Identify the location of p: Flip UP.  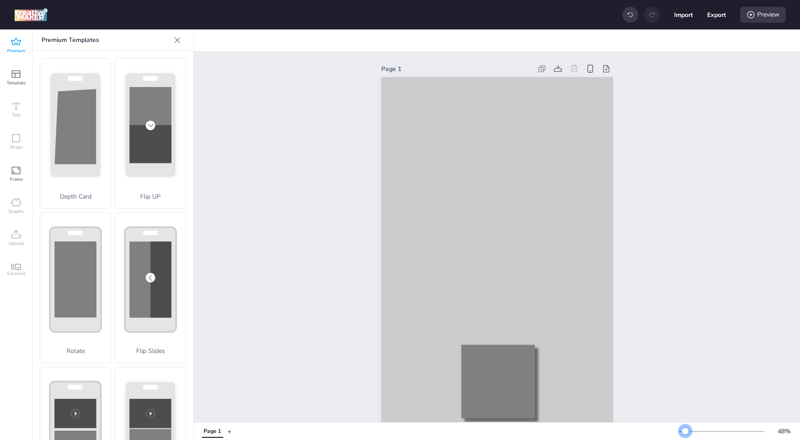
(150, 196).